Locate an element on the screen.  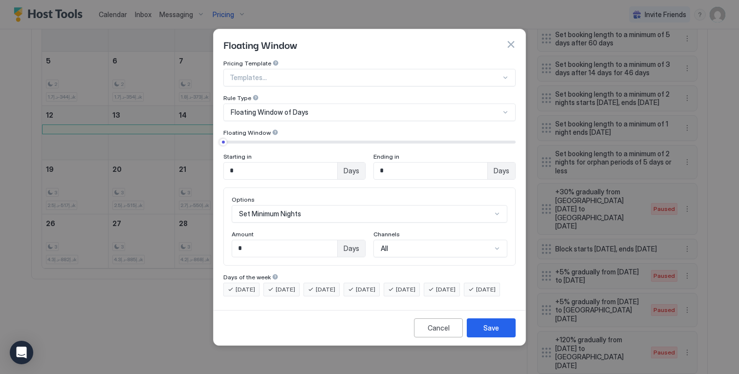
div: Save is located at coordinates (491, 328).